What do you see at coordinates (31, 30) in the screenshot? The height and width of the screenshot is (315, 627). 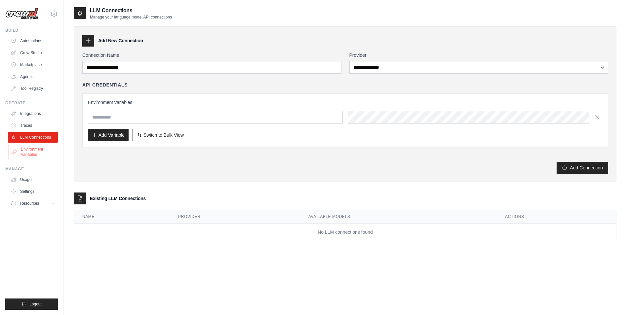 I see `div: Build` at bounding box center [31, 30].